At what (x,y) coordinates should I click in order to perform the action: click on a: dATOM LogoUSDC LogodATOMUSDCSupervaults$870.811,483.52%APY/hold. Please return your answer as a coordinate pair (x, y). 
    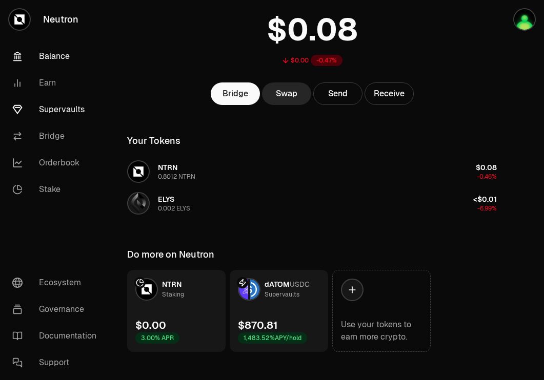
    Looking at the image, I should click on (279, 311).